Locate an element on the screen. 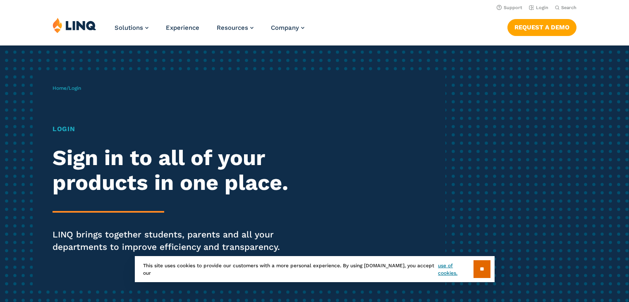 Image resolution: width=629 pixels, height=302 pixels. a: Request a Demo is located at coordinates (542, 27).